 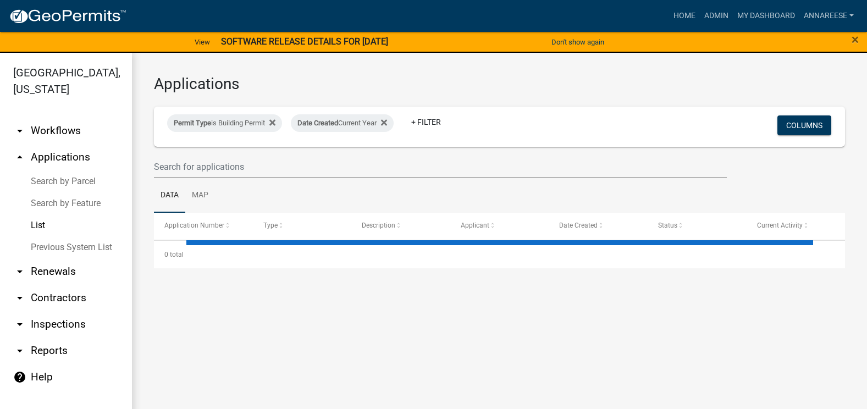 I want to click on span: Permit Type, so click(x=192, y=123).